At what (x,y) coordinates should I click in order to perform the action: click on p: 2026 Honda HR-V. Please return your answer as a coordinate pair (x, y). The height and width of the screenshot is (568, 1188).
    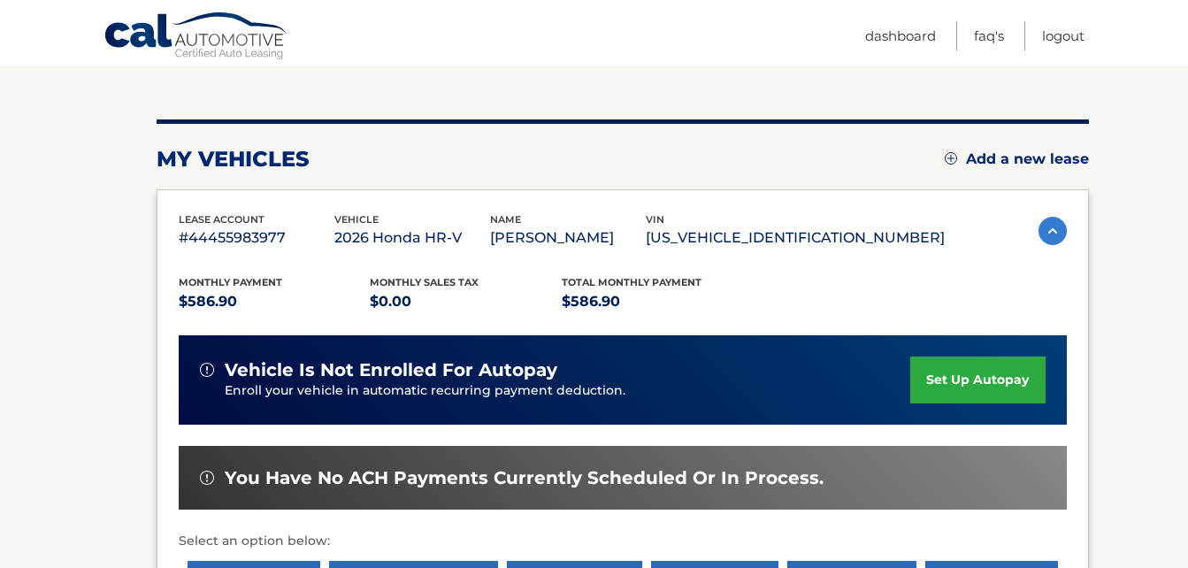
    Looking at the image, I should click on (412, 238).